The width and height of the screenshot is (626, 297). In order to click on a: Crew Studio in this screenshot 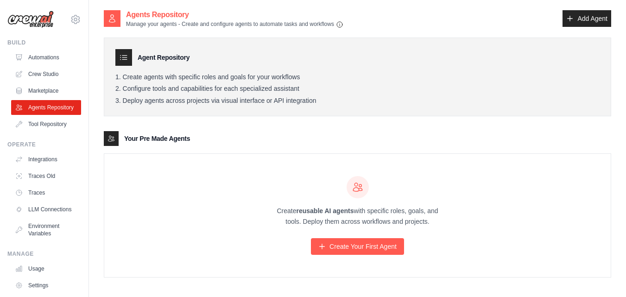, I will do `click(46, 74)`.